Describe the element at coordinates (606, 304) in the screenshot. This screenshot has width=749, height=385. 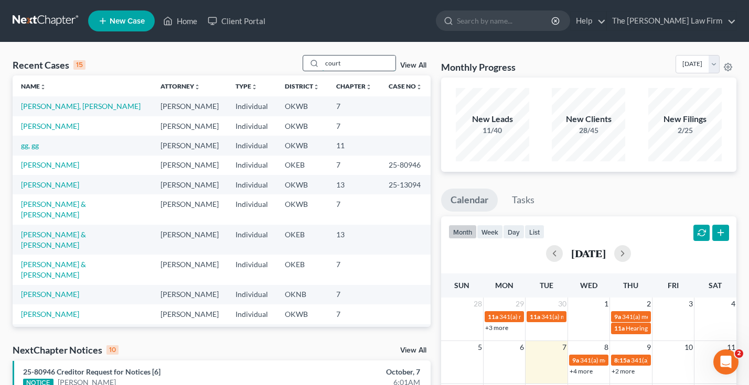
I see `span: 1` at that location.